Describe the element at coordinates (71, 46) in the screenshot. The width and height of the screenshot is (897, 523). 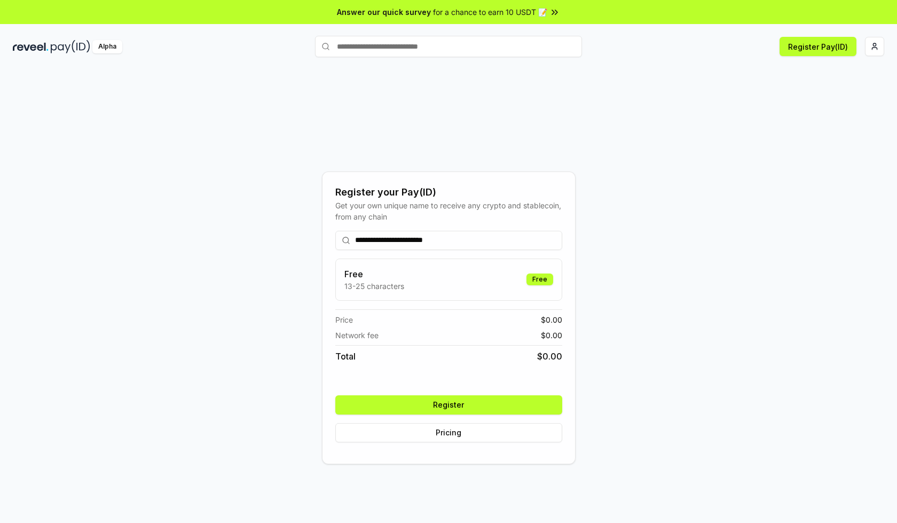
I see `img: pay_id` at that location.